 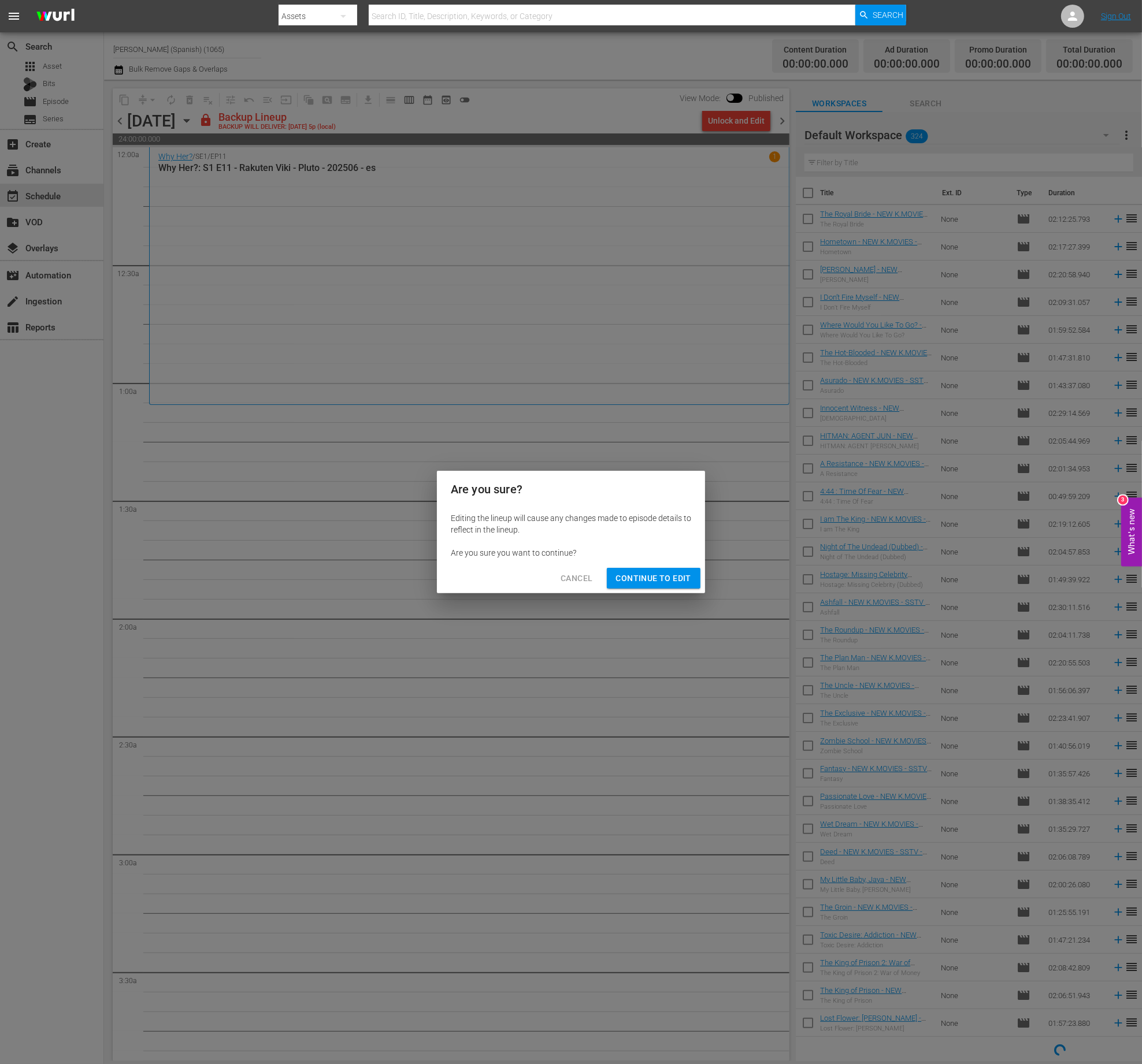 I want to click on img: ans4CAIJ8jUAAAAAAAAAAAAAAAAAAAAAAAAgQb4GAAAAAAAAAAAAAAAAAAAAAAAAJMjXAAAAAAAAAAAAAAAAAAAAAAAAgAT5G..., so click(x=56, y=16).